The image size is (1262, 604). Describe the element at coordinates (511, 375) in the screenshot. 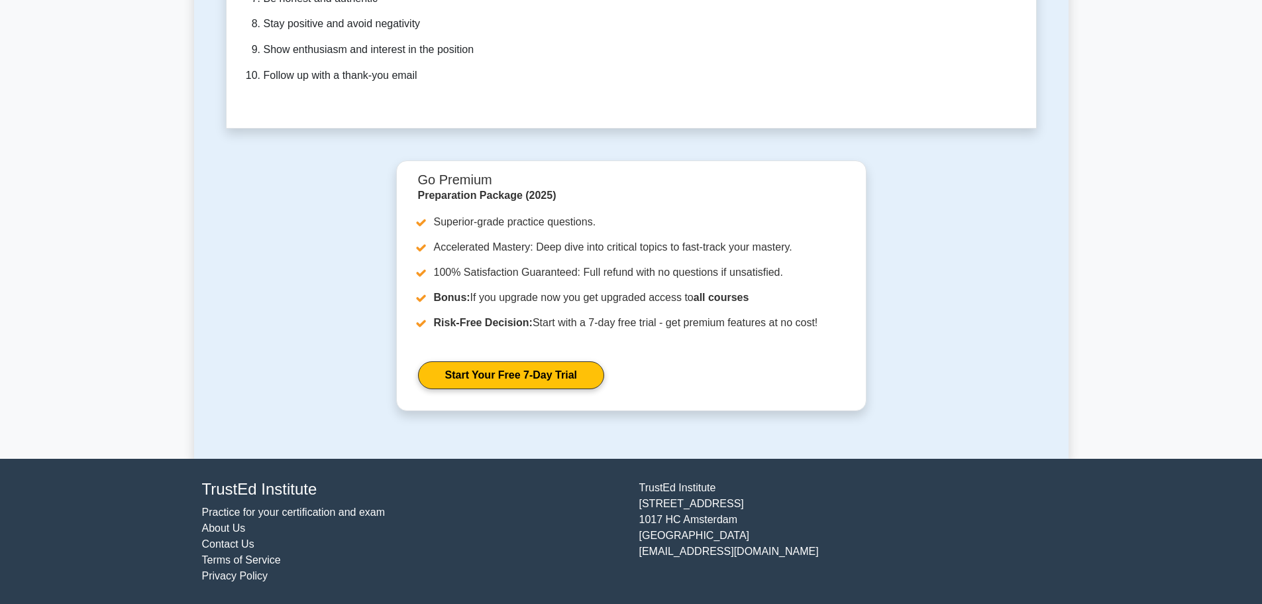

I see `a: Start Your Free 7-Day Trial` at that location.